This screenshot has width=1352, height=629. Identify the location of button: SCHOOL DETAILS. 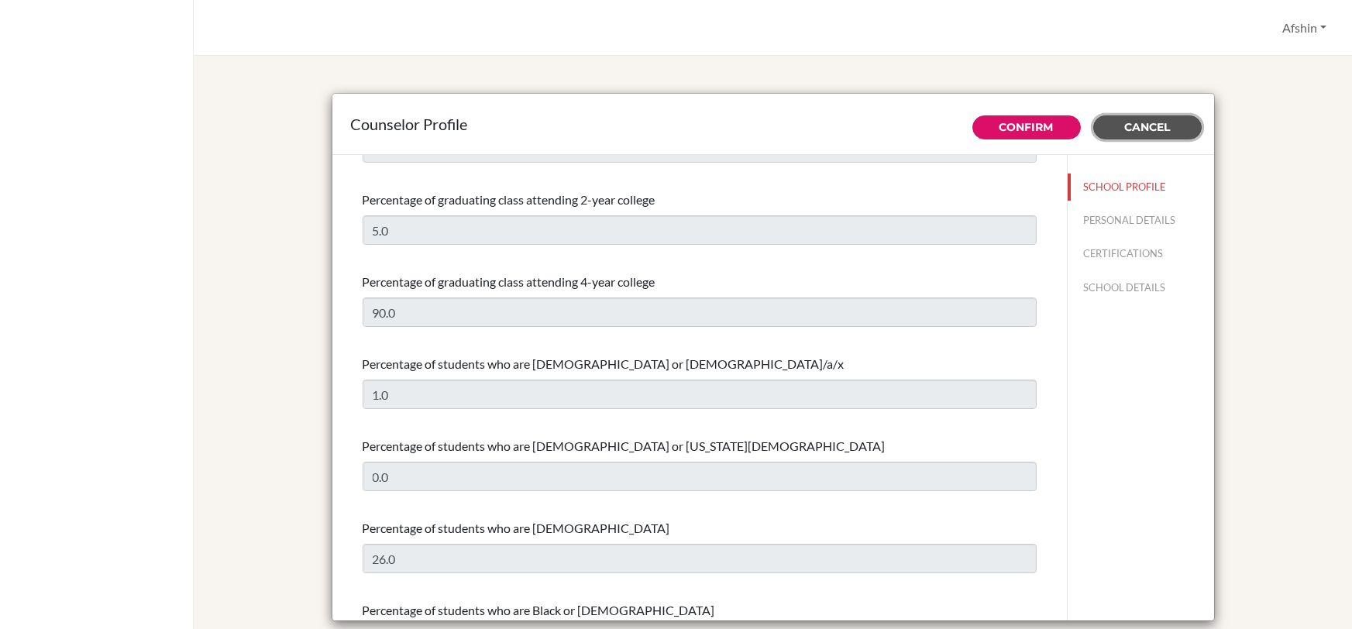
(1140, 287).